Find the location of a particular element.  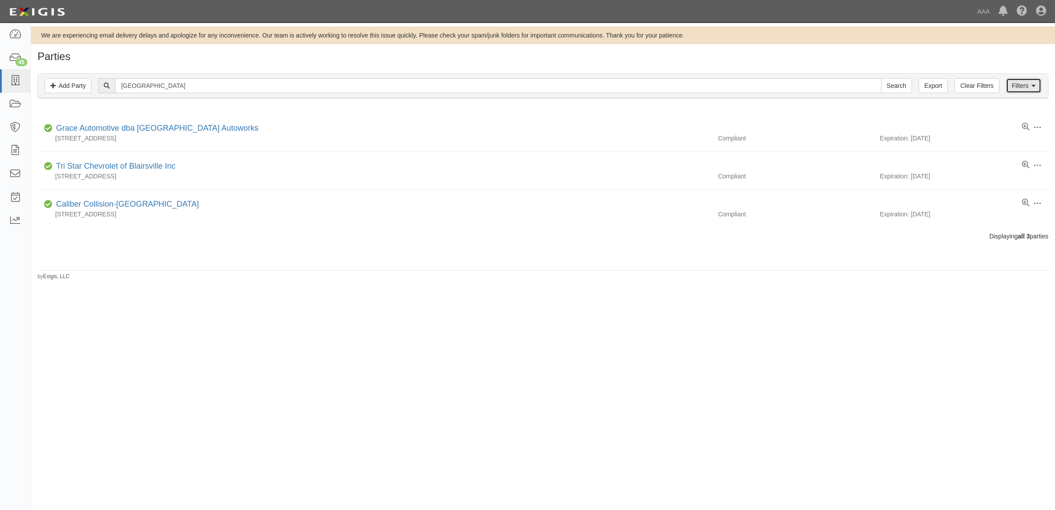

a: Filters is located at coordinates (1023, 86).